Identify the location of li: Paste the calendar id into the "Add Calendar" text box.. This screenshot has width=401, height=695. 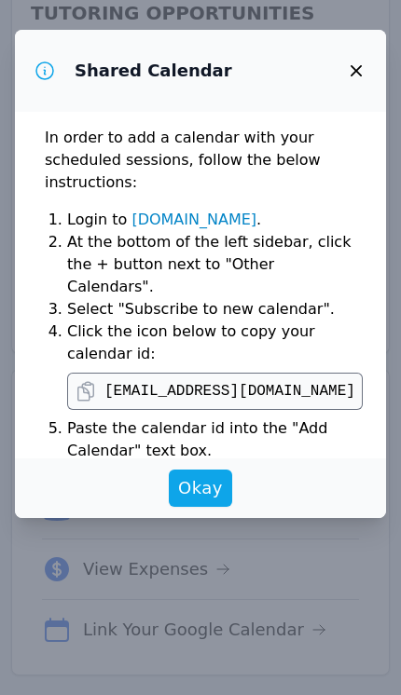
(211, 440).